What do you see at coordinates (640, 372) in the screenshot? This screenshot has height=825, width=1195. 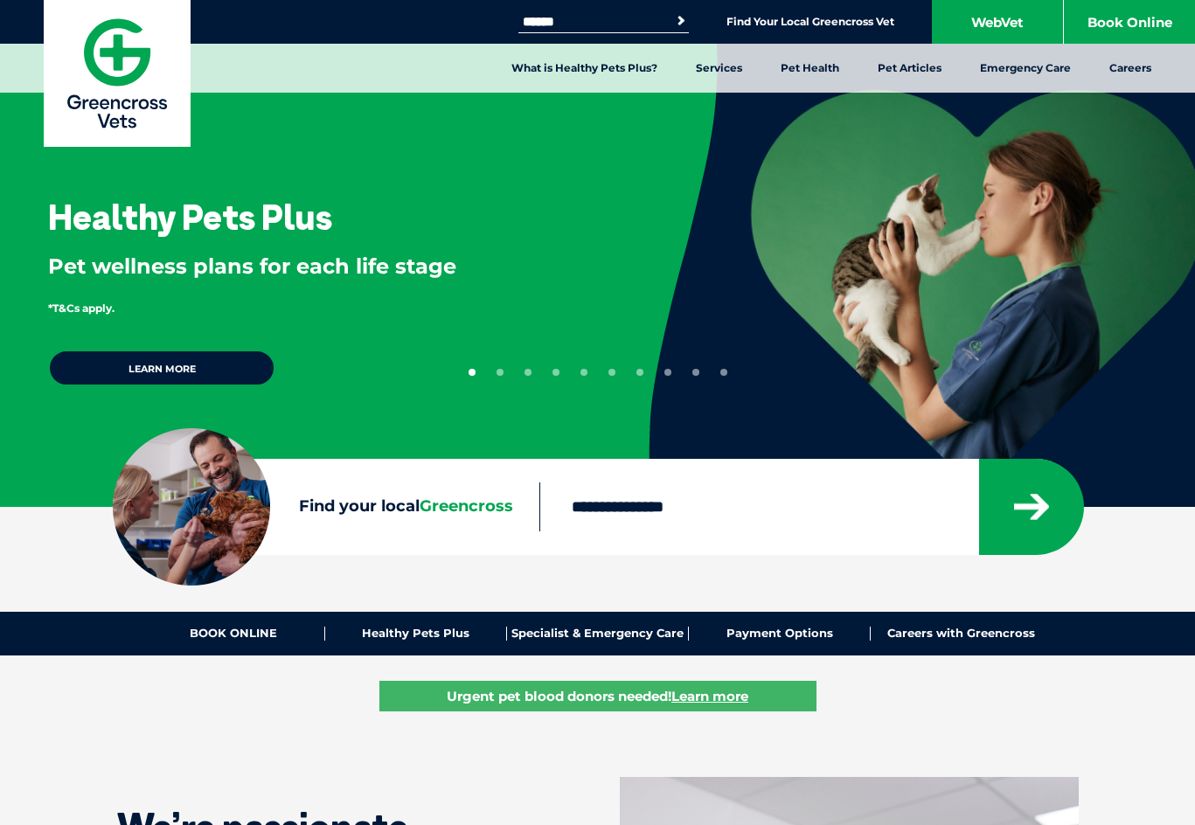 I see `button: 7 of 10` at bounding box center [640, 372].